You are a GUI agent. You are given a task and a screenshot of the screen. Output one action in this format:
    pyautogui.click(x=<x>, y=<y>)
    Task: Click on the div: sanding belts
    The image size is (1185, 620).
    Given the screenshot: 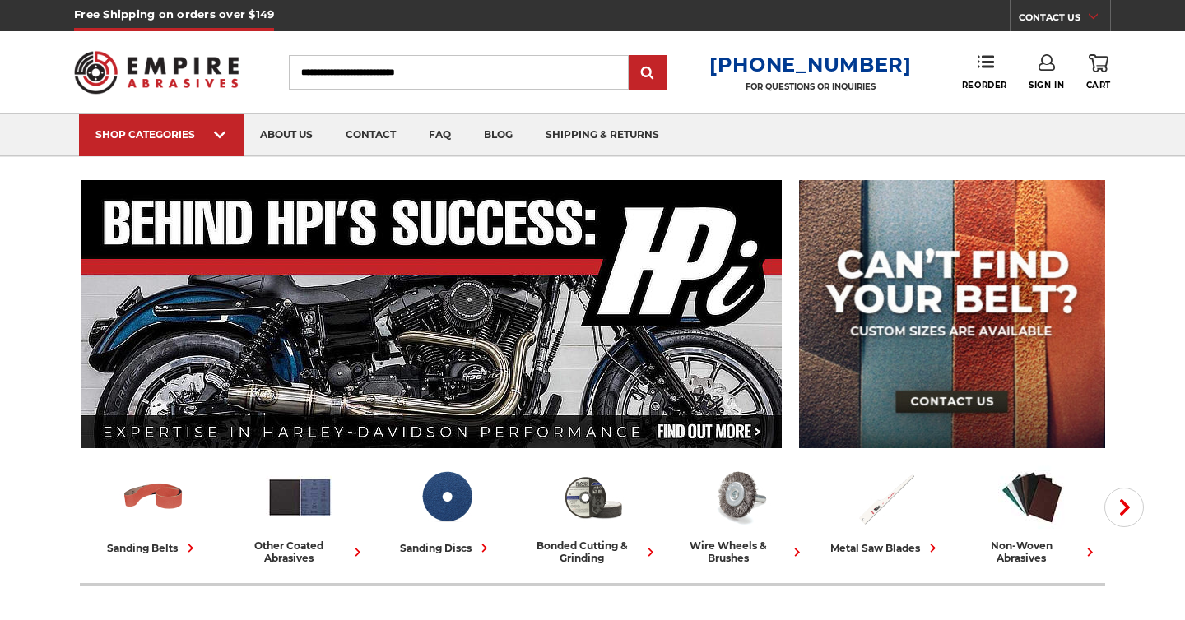 What is the action you would take?
    pyautogui.click(x=153, y=548)
    